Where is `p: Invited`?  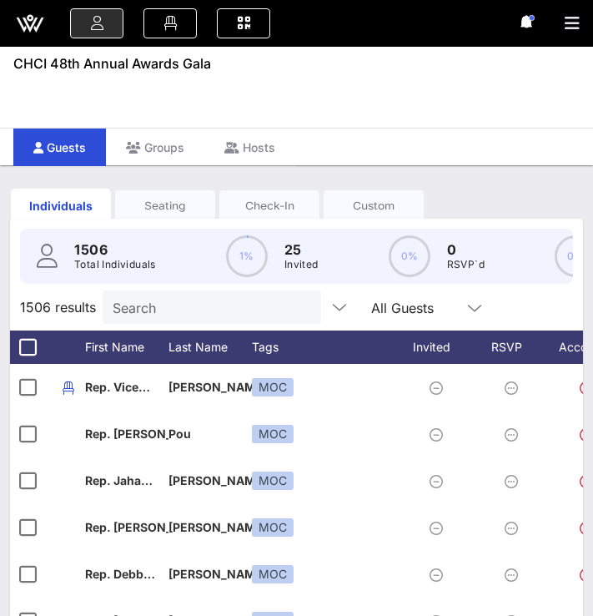
p: Invited is located at coordinates (301, 265).